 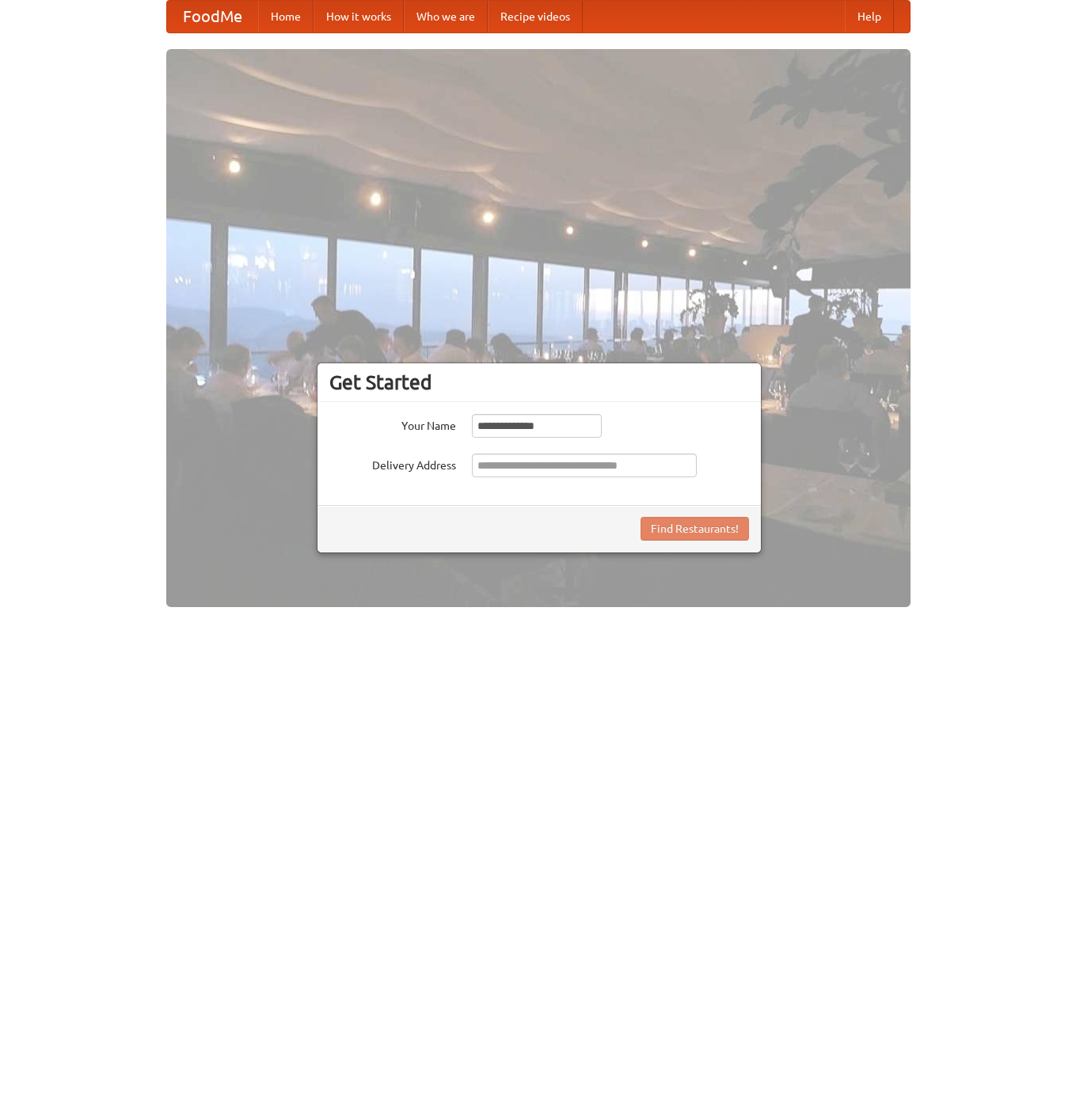 What do you see at coordinates (358, 17) in the screenshot?
I see `a: How it works` at bounding box center [358, 17].